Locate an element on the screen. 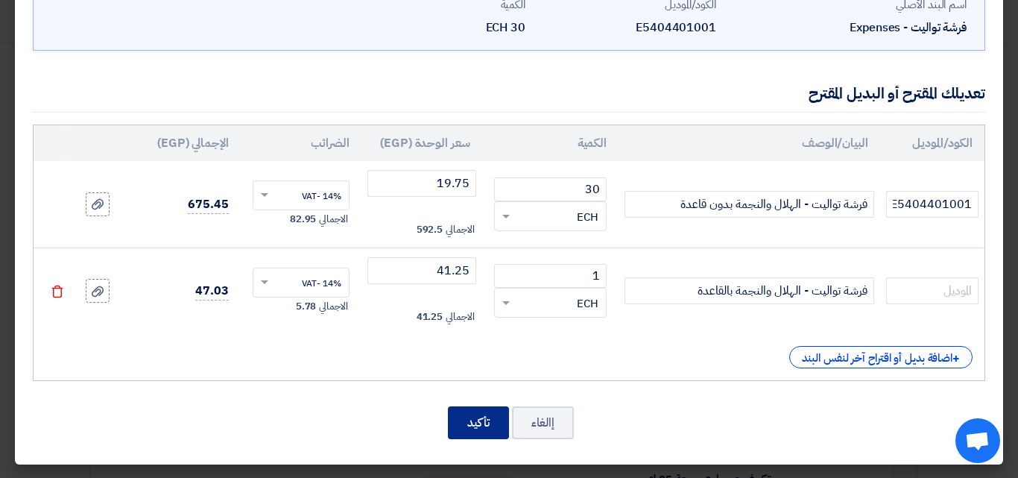  div: 30 ECH is located at coordinates (436, 28).